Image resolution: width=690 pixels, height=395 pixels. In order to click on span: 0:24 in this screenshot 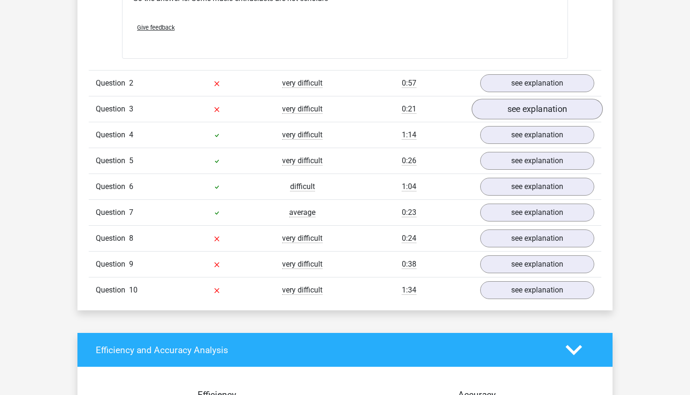, I will do `click(409, 238)`.